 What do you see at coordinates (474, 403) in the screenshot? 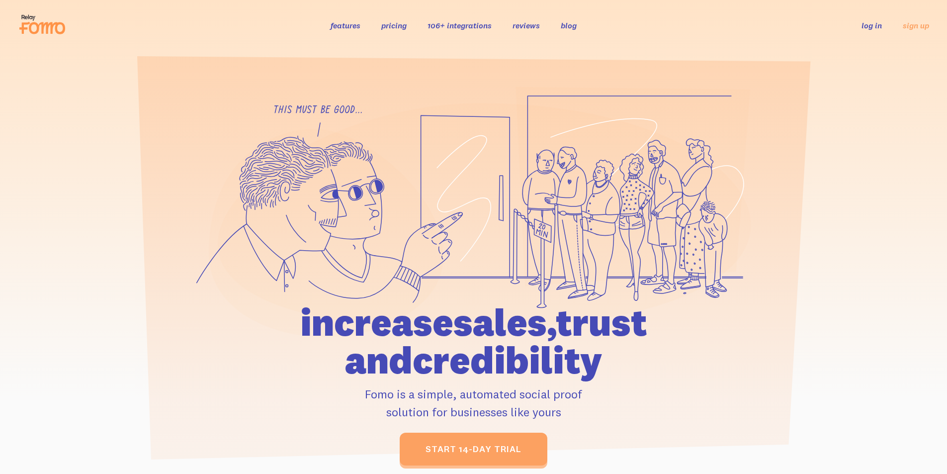
I see `p: Fomo is a simple, automated social proof solution for businesses like yours` at bounding box center [474, 403].